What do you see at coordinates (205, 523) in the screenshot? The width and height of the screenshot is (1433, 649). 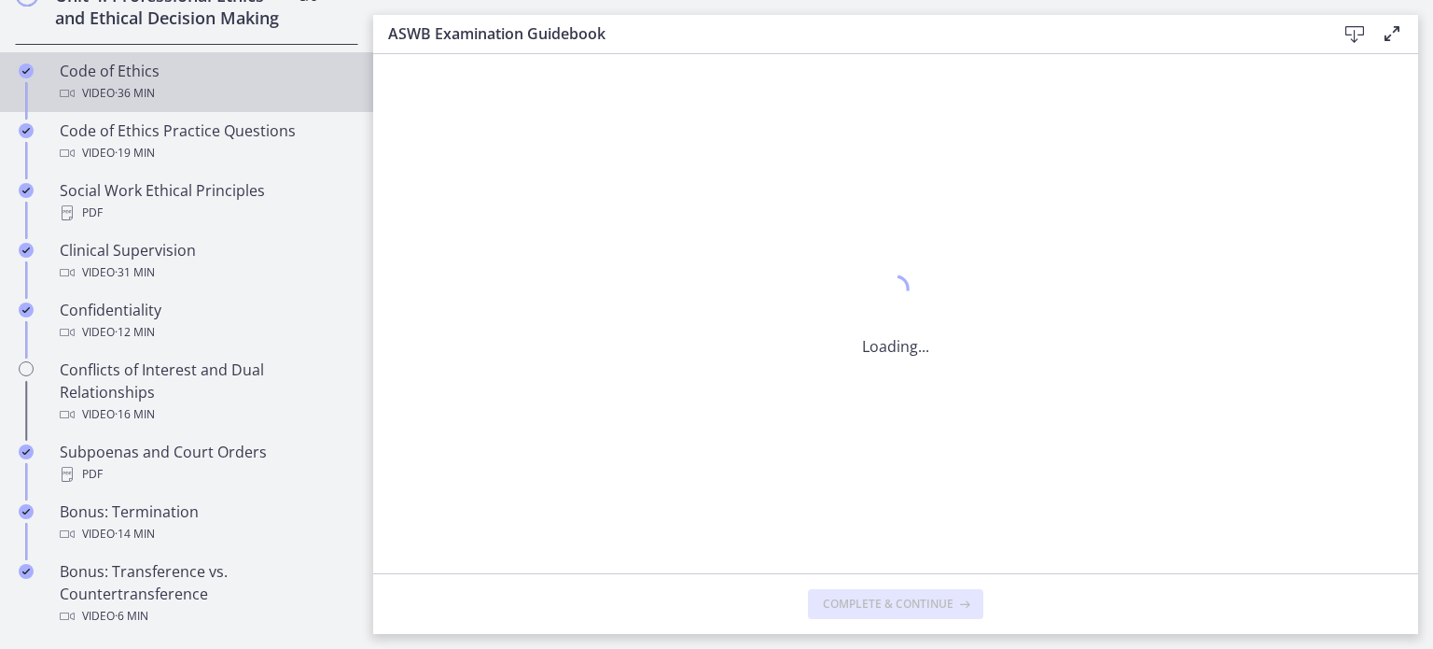 I see `div: Bonus: Termination` at bounding box center [205, 523].